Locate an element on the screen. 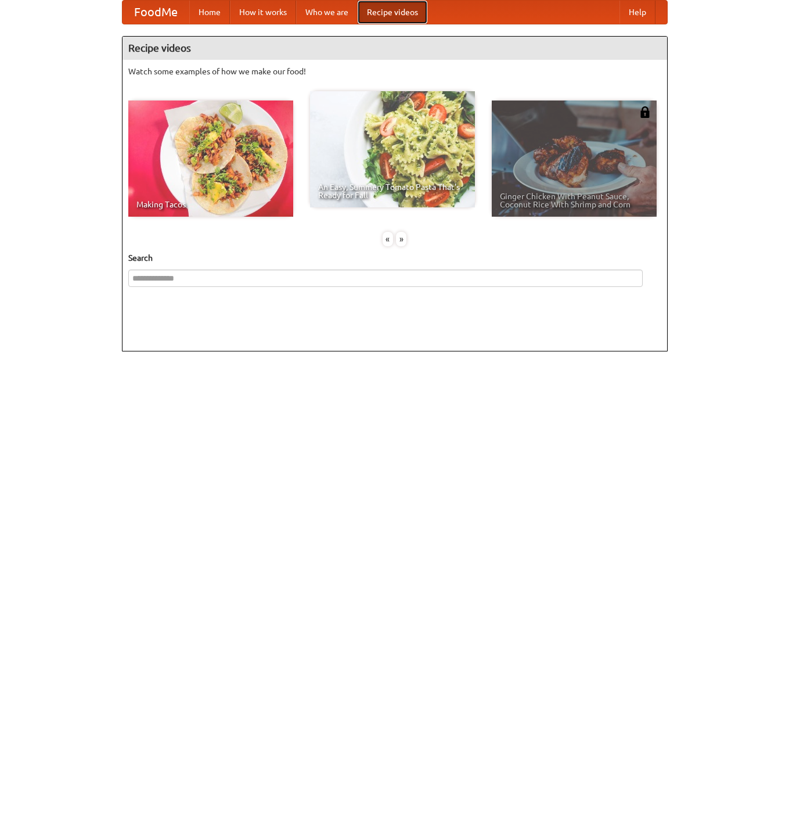 The image size is (789, 822). a: Recipe videos is located at coordinates (392, 12).